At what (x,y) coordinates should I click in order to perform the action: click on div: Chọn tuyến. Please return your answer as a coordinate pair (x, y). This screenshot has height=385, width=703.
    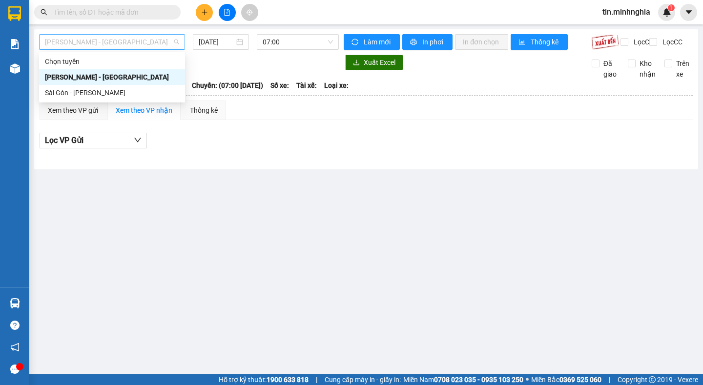
    Looking at the image, I should click on (112, 62).